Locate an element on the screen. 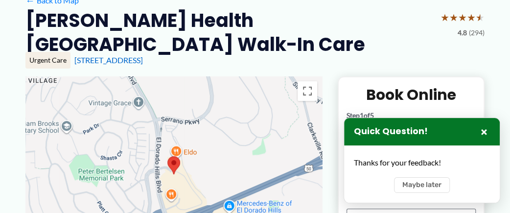 The height and width of the screenshot is (213, 510). button: Maybe later is located at coordinates (422, 185).